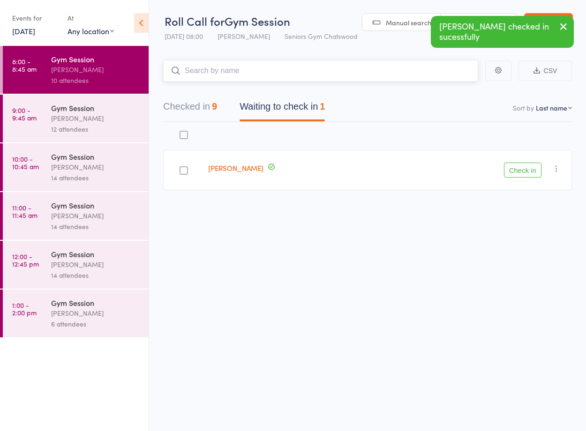  What do you see at coordinates (545, 71) in the screenshot?
I see `button: CSV` at bounding box center [545, 71].